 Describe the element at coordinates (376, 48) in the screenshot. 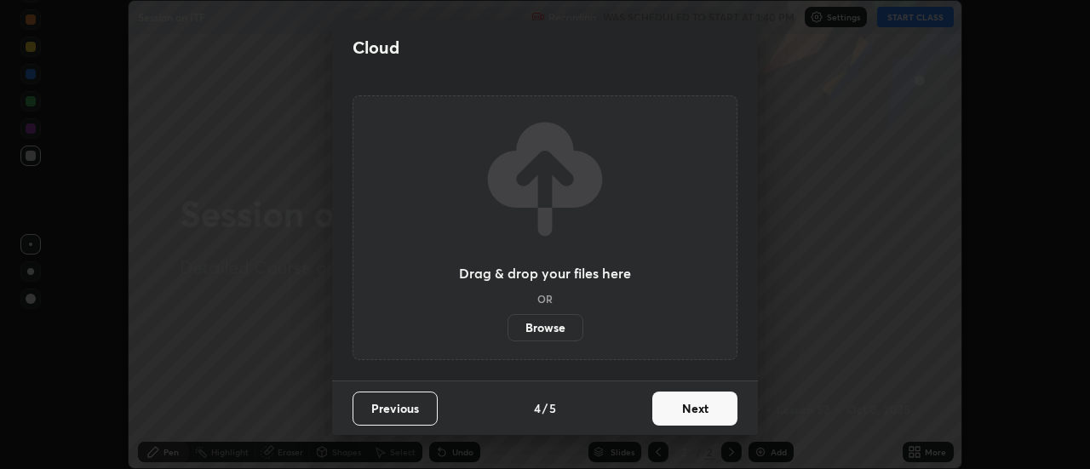

I see `h2: Cloud` at that location.